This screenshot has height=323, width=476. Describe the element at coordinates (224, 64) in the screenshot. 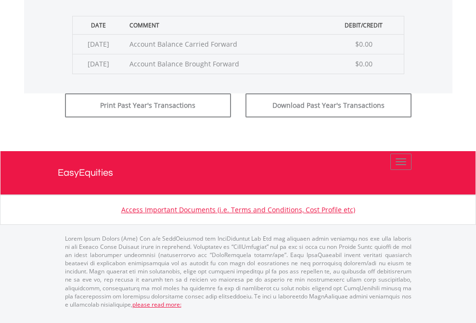

I see `td: Account Balance Brought Forward` at that location.